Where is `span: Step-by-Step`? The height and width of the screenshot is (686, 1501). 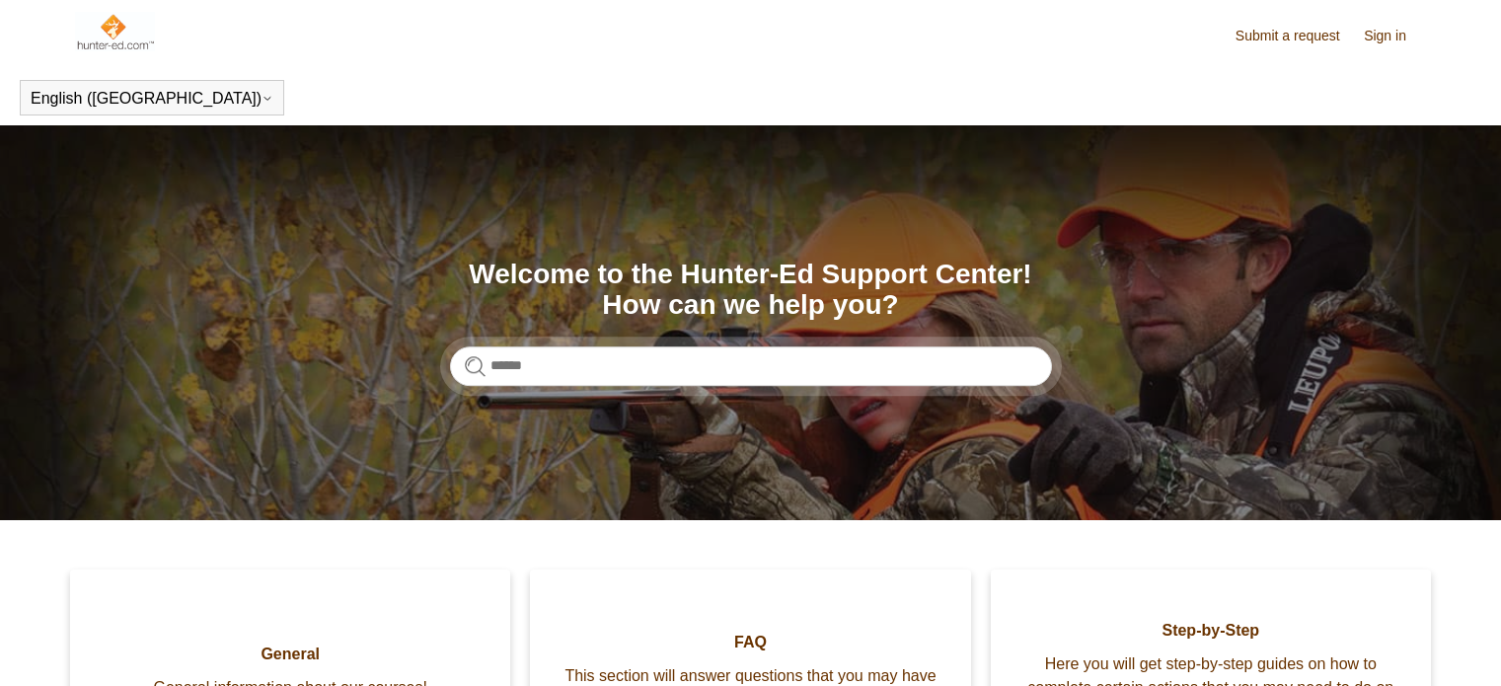
span: Step-by-Step is located at coordinates (1211, 630).